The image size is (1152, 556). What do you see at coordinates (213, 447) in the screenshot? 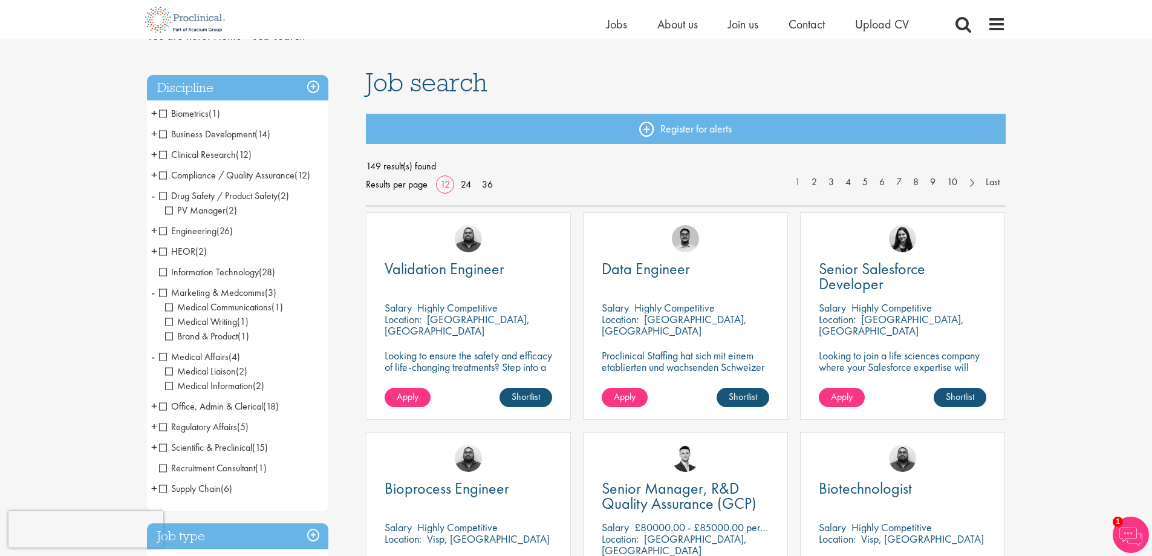
I see `span: Scientific & Preclinical` at bounding box center [213, 447].